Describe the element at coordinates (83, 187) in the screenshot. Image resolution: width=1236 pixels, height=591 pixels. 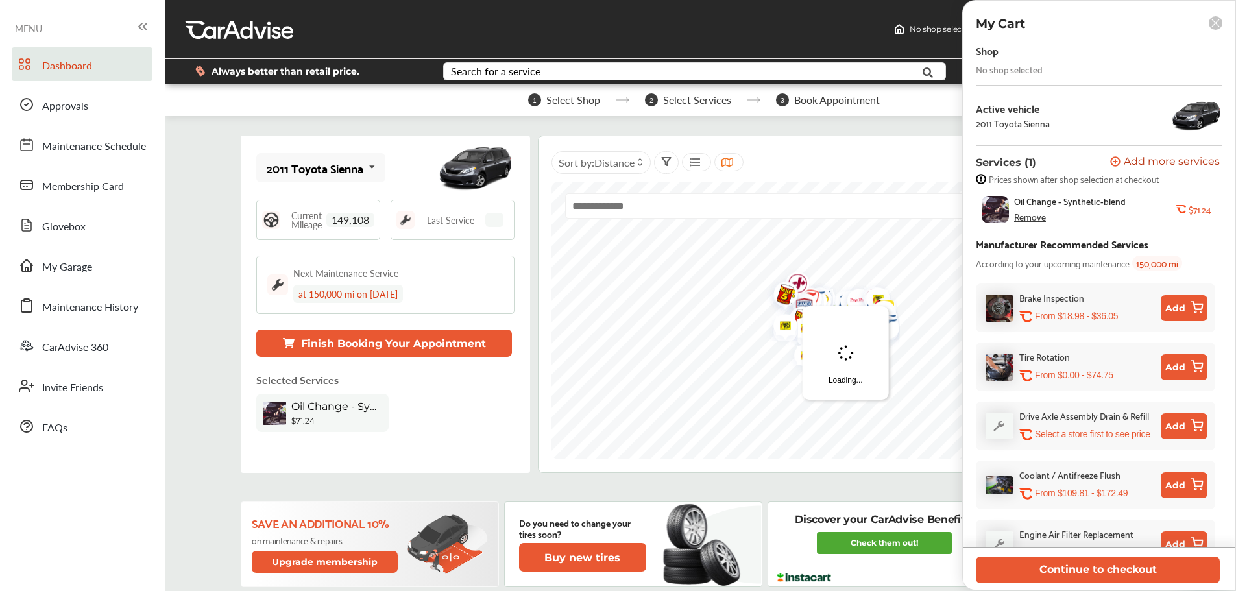
I see `span: Membership Card` at that location.